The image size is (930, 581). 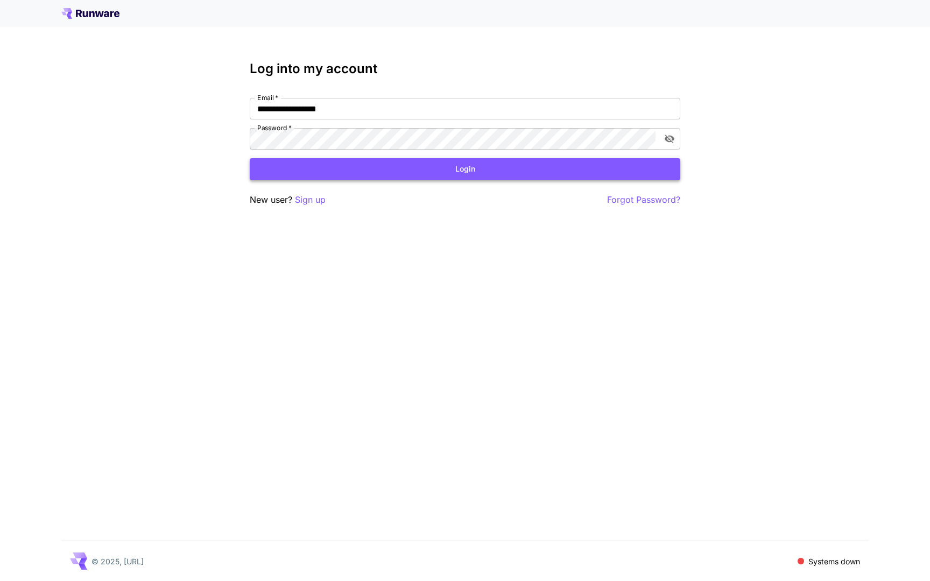 I want to click on label: Password, so click(x=274, y=128).